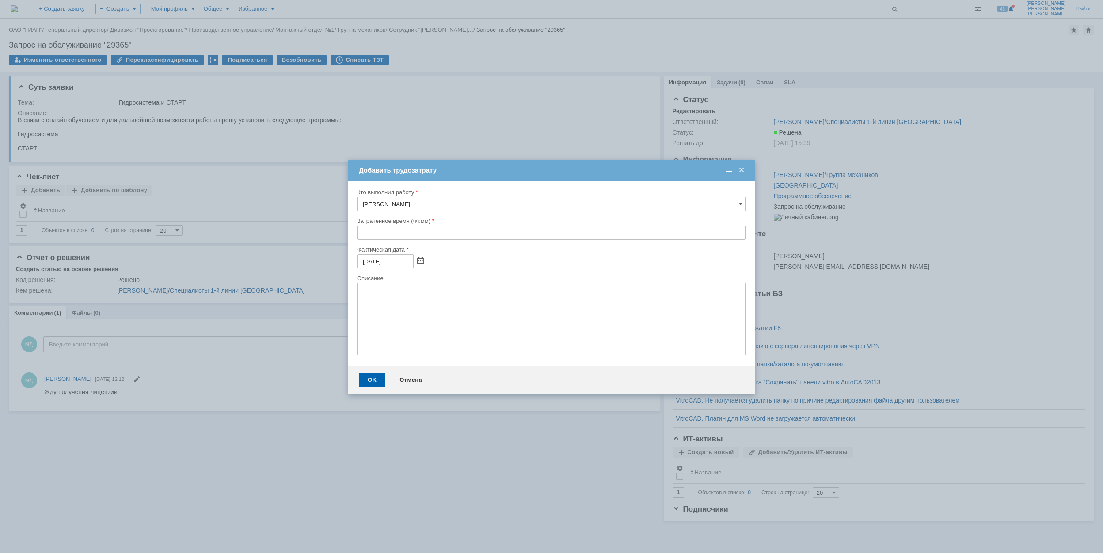 This screenshot has height=553, width=1103. Describe the element at coordinates (550, 192) in the screenshot. I see `div: Кто выполнил работу` at that location.